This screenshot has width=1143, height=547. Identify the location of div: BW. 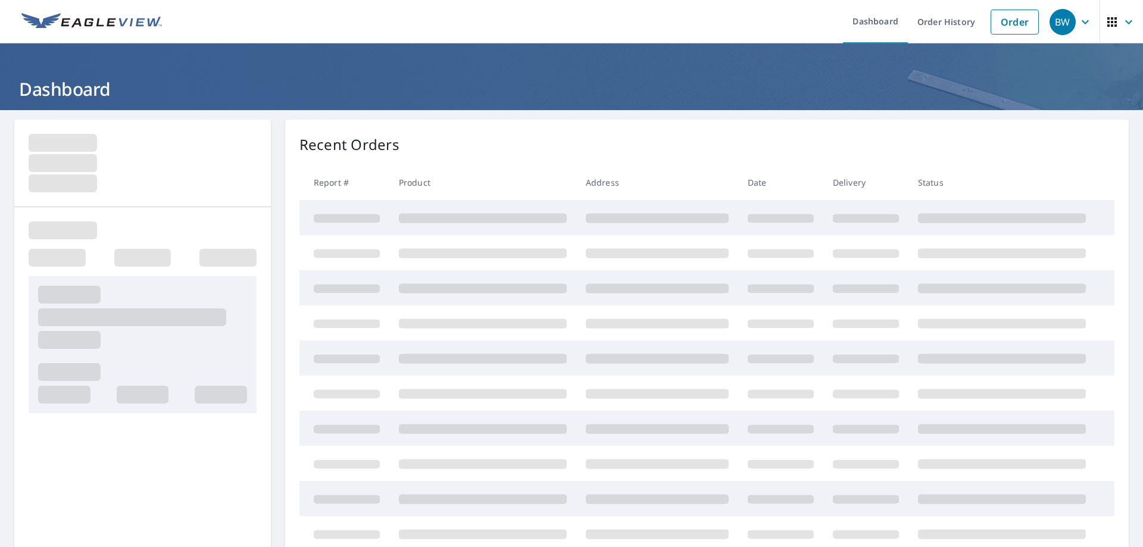
(1063, 22).